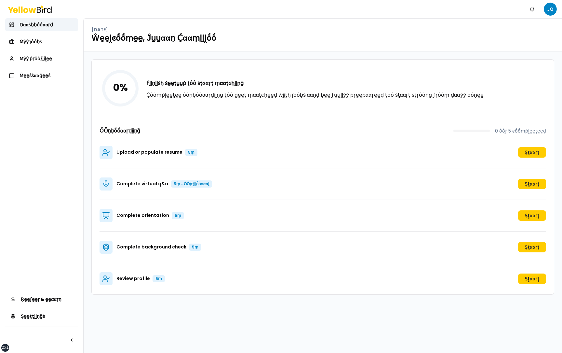 The image size is (562, 353). What do you see at coordinates (31, 42) in the screenshot?
I see `span: Ṁẏẏ ĵṓṓḅṡ` at bounding box center [31, 42].